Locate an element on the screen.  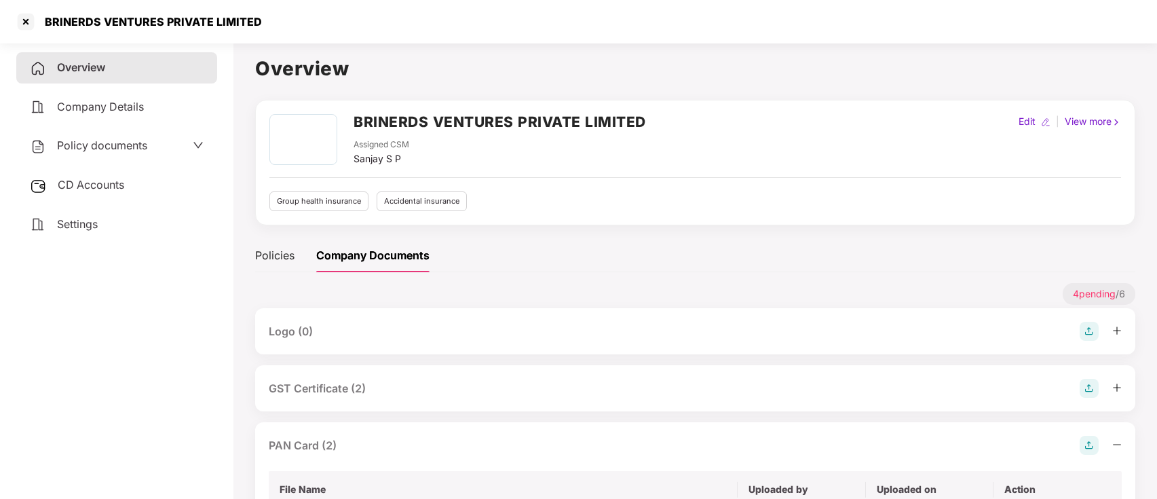
div: Policies is located at coordinates (275, 255).